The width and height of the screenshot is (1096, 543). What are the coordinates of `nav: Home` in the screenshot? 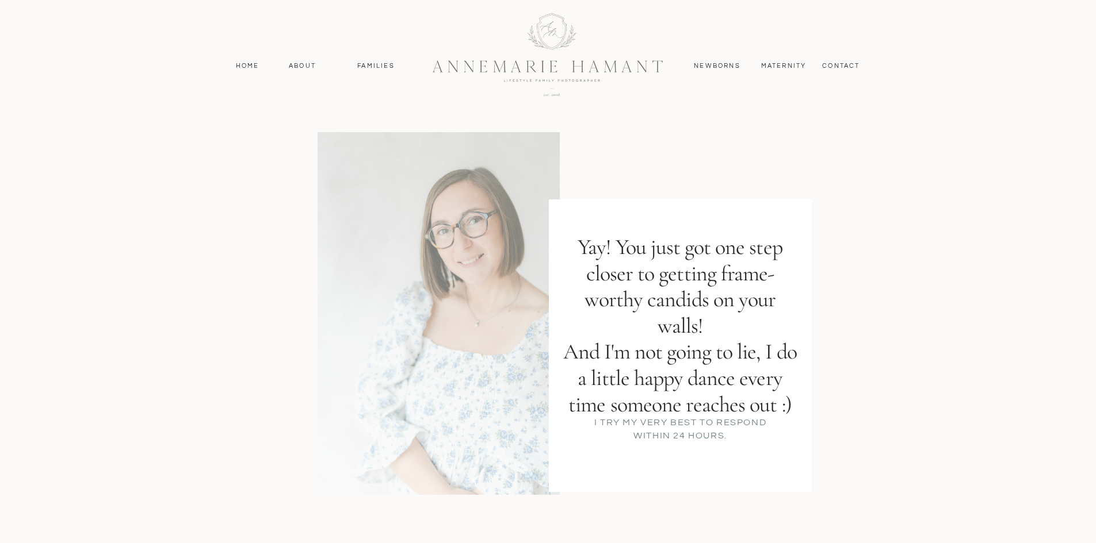 It's located at (247, 66).